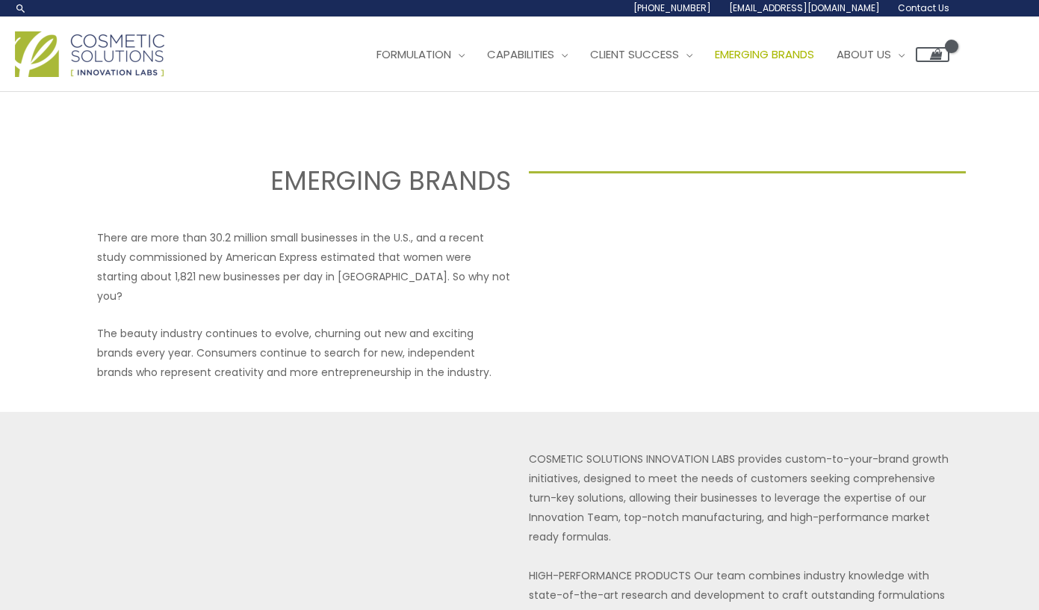 This screenshot has width=1039, height=610. Describe the element at coordinates (924, 7) in the screenshot. I see `span: Contact Us` at that location.